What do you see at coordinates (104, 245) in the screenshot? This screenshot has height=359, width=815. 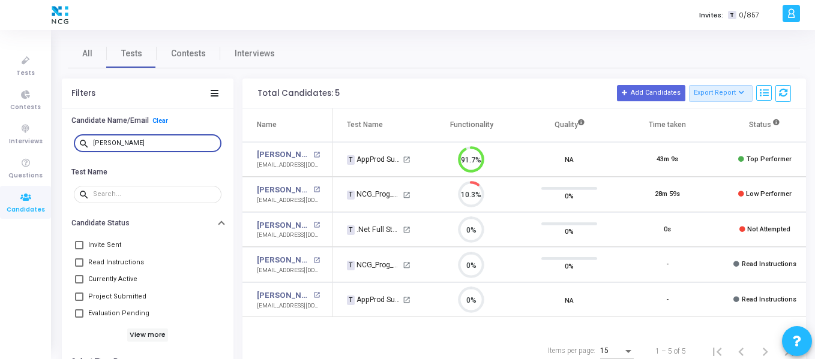 I see `span: Invite Sent` at bounding box center [104, 245].